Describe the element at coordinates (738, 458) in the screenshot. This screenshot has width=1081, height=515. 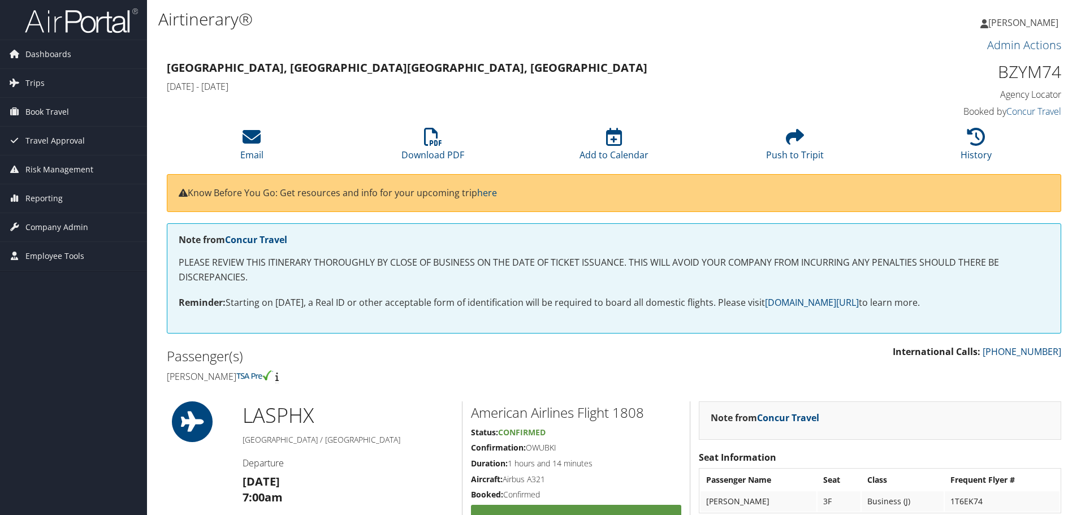
I see `strong: Seat Information` at that location.